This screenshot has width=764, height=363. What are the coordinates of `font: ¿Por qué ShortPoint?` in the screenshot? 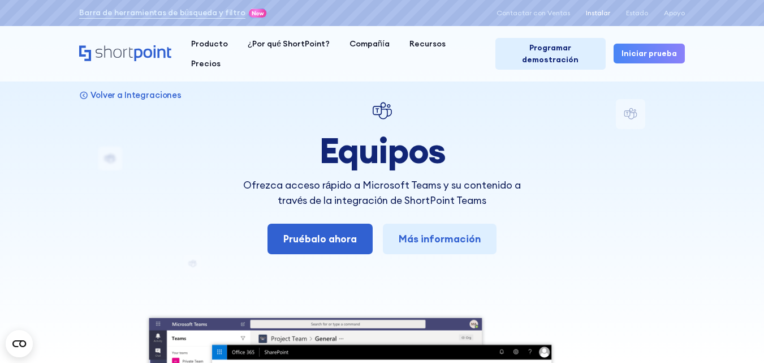 It's located at (289, 44).